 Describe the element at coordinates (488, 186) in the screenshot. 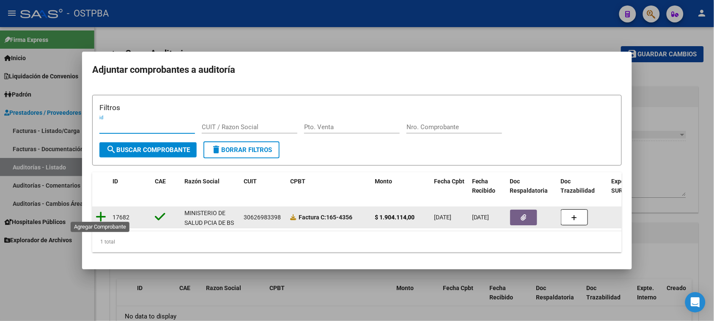

I see `datatable-header-cell: Fecha Recibido` at that location.